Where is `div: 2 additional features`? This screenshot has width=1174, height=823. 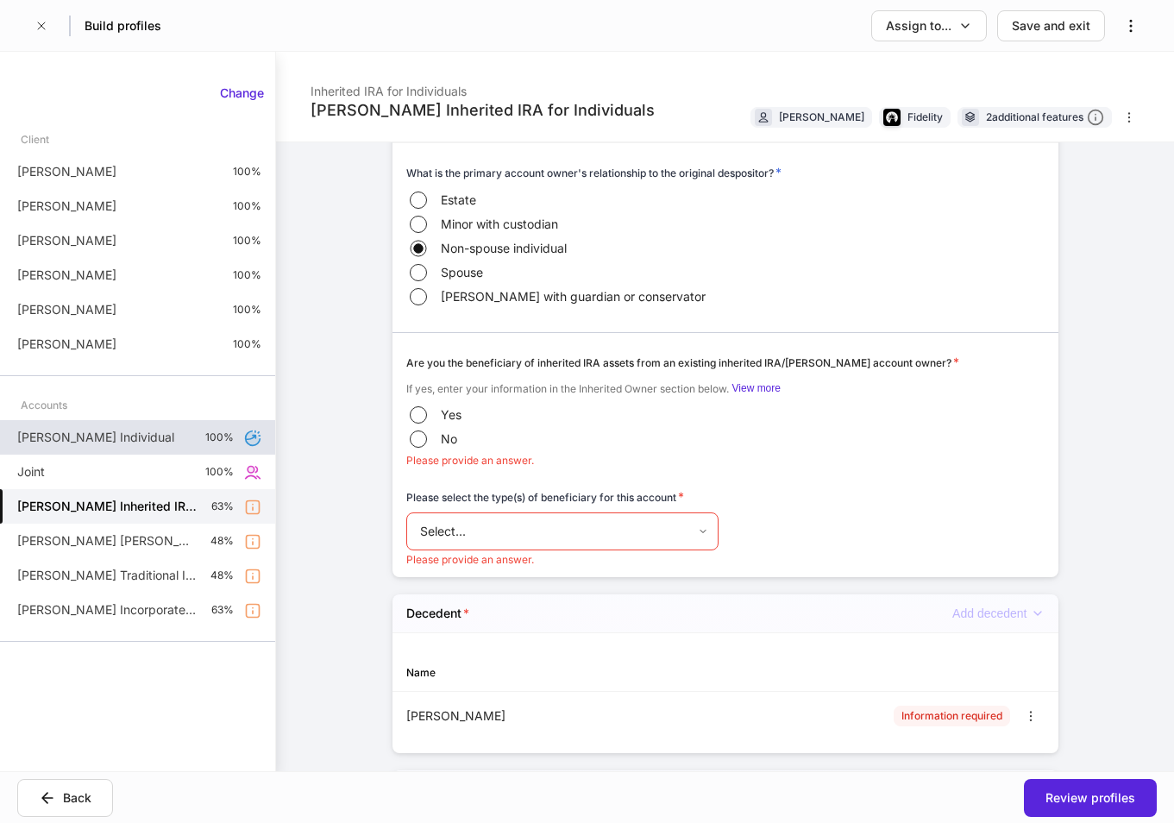 div: 2 additional features is located at coordinates (1045, 117).